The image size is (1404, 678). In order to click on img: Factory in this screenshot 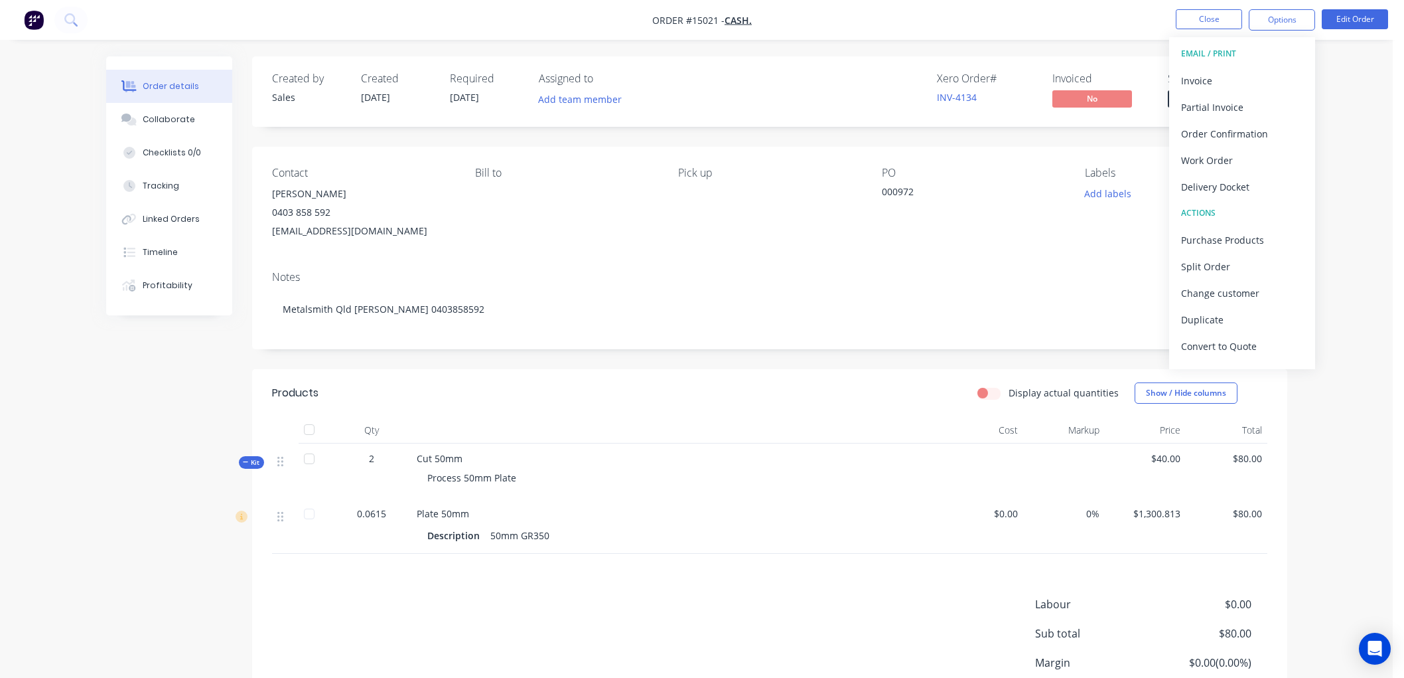, I will do `click(34, 20)`.